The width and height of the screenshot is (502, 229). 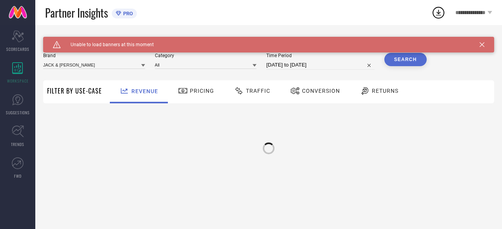 I want to click on input: Select time period, so click(x=320, y=65).